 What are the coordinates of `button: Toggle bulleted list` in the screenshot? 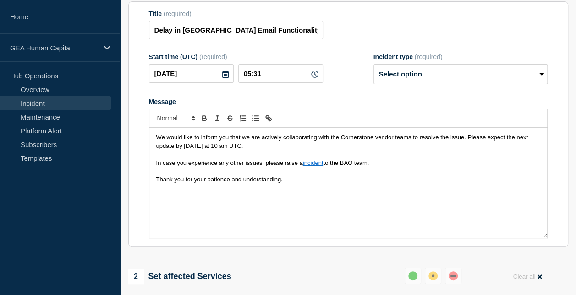 It's located at (256, 118).